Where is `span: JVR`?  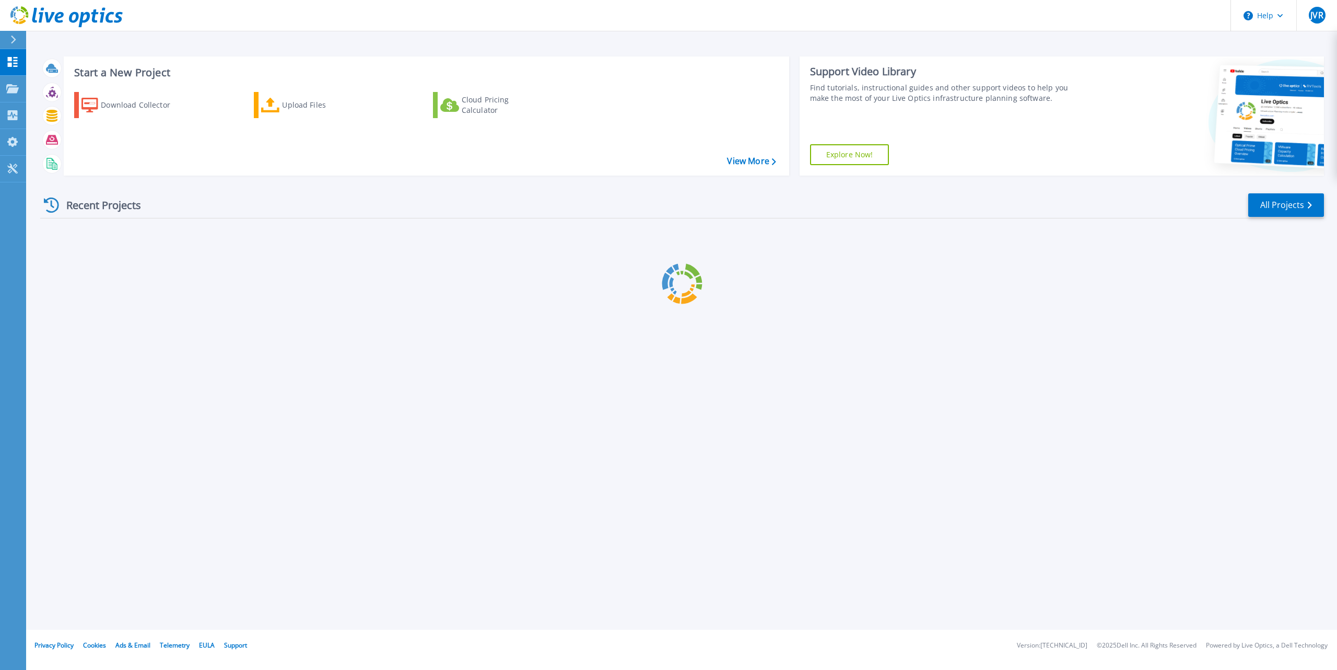 span: JVR is located at coordinates (1317, 15).